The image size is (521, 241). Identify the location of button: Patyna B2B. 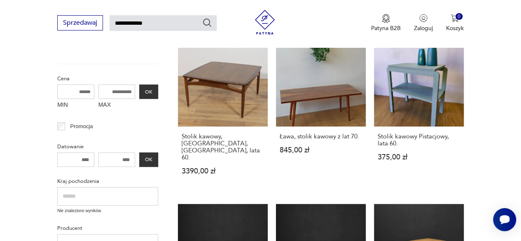
(386, 23).